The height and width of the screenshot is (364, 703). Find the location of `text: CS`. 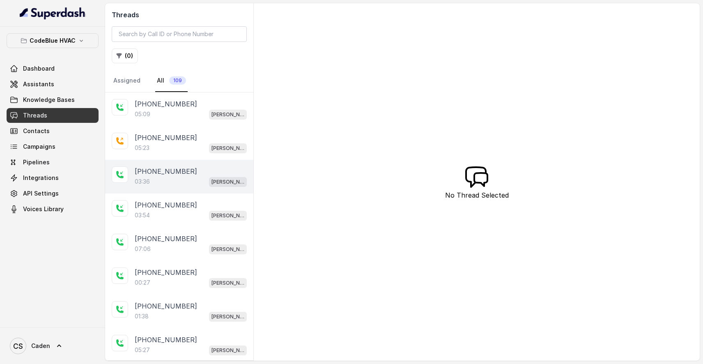

text: CS is located at coordinates (18, 346).